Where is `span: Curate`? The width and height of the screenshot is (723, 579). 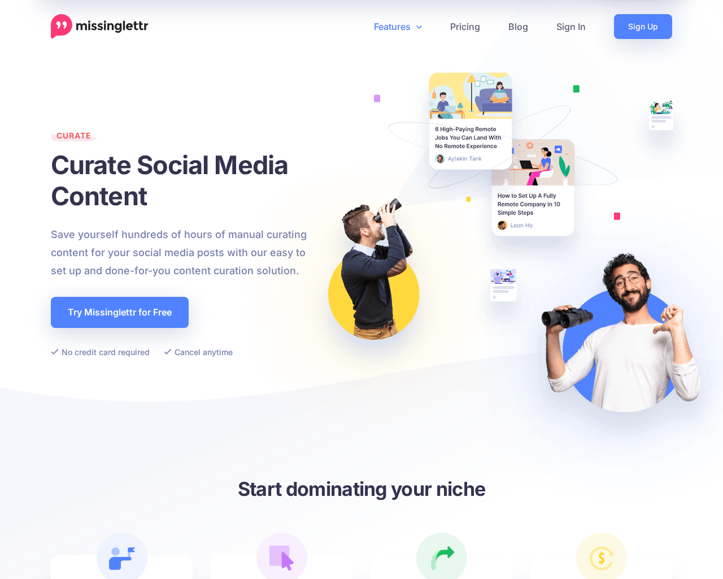
span: Curate is located at coordinates (74, 138).